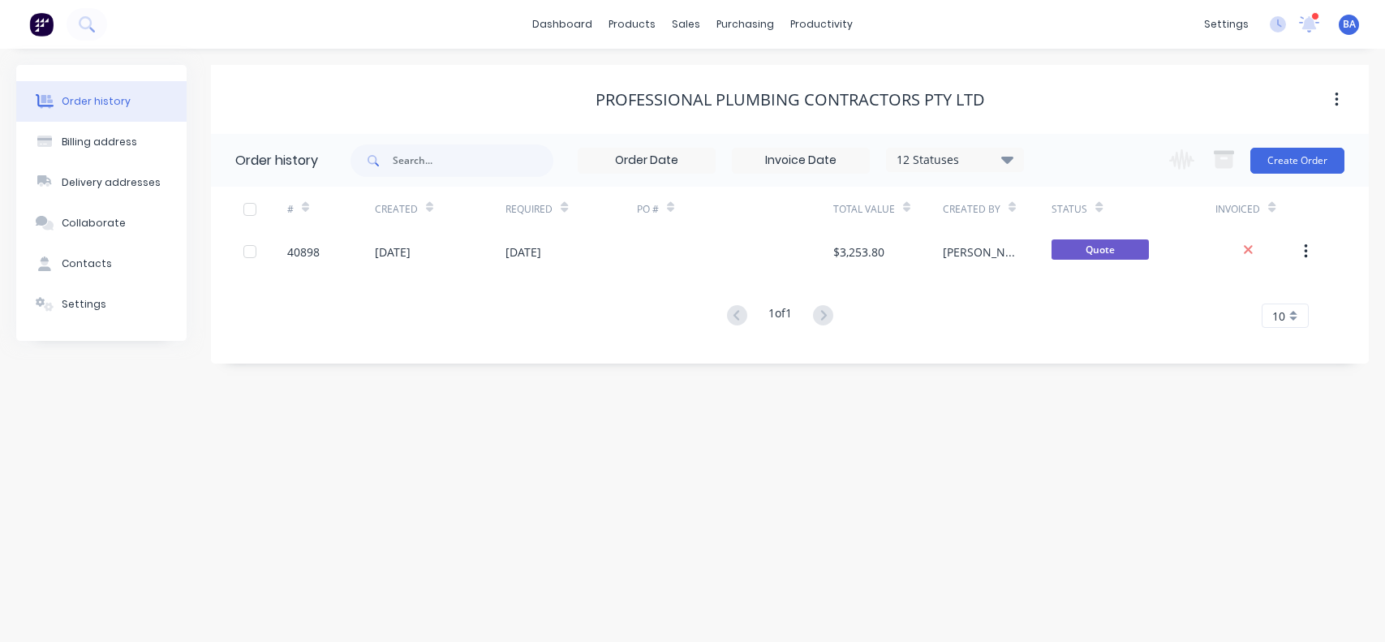  I want to click on button: Order history, so click(101, 101).